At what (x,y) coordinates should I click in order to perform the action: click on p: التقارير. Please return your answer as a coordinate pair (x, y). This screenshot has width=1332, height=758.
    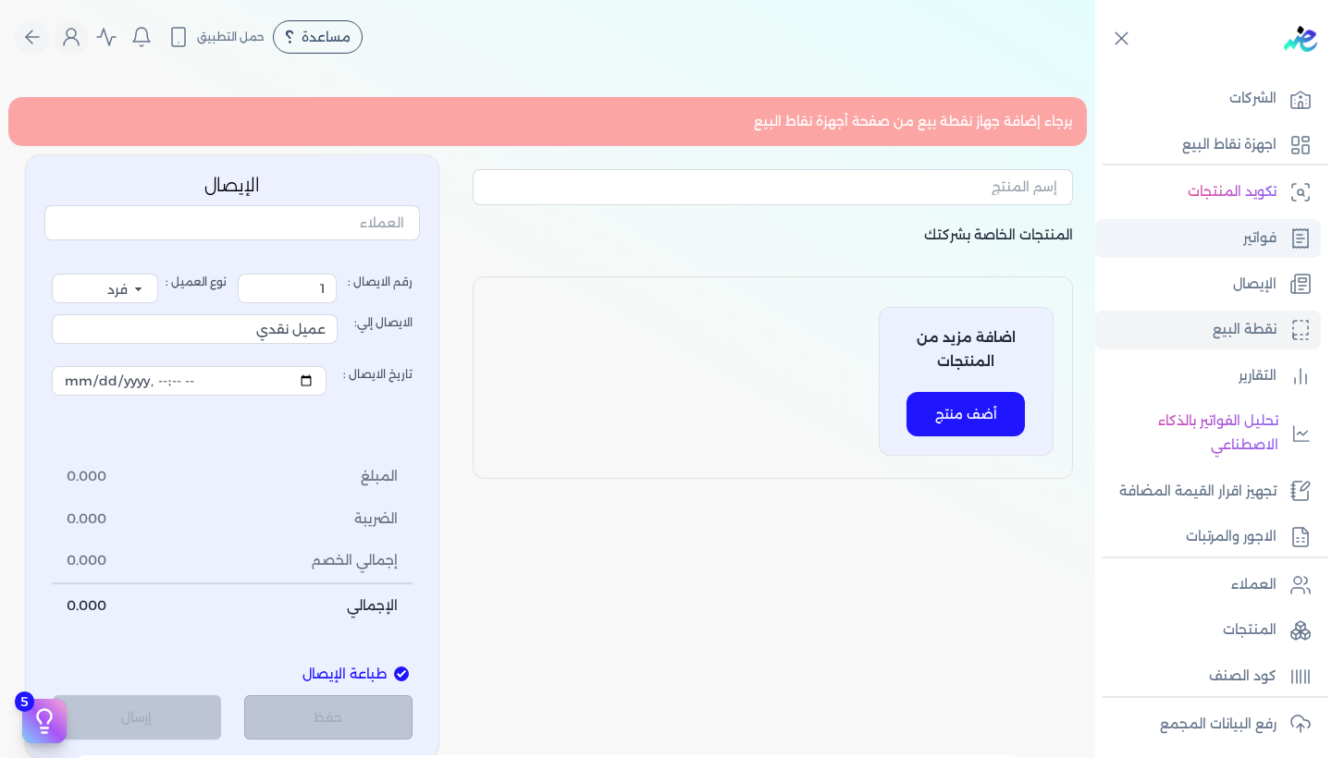
    Looking at the image, I should click on (1257, 376).